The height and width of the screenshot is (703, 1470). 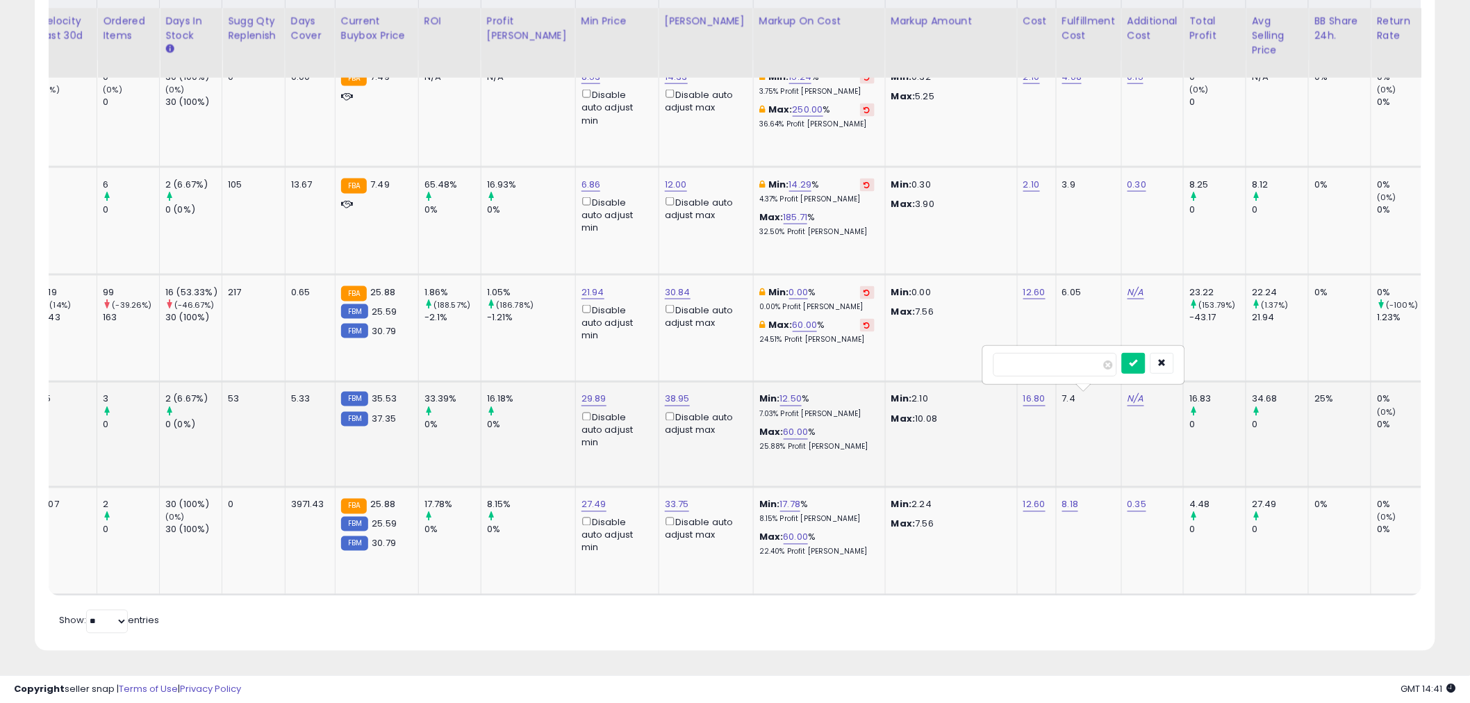 What do you see at coordinates (1089, 28) in the screenshot?
I see `div: Fulfillment Cost` at bounding box center [1089, 28].